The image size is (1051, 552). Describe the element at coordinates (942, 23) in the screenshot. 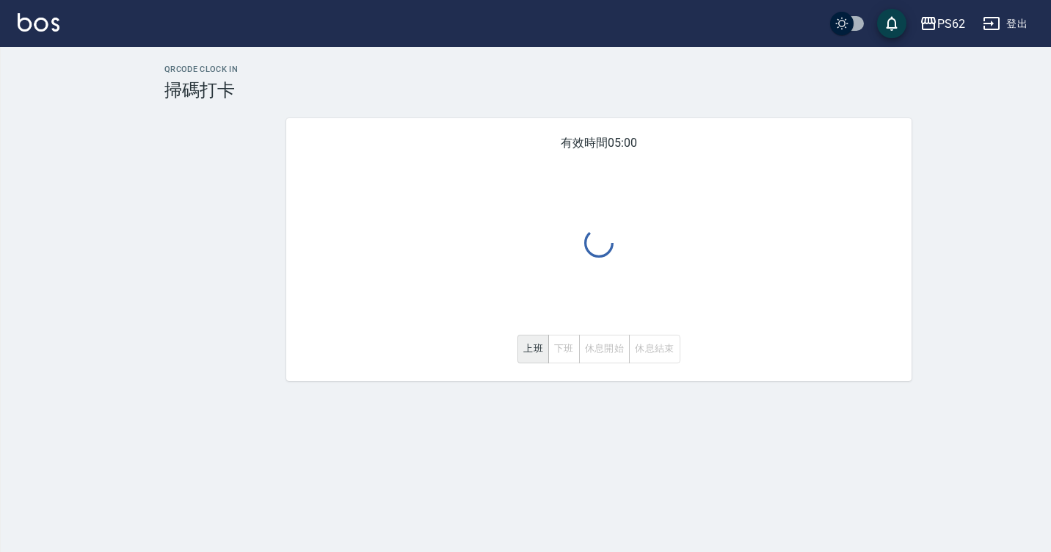

I see `button: PS62` at that location.